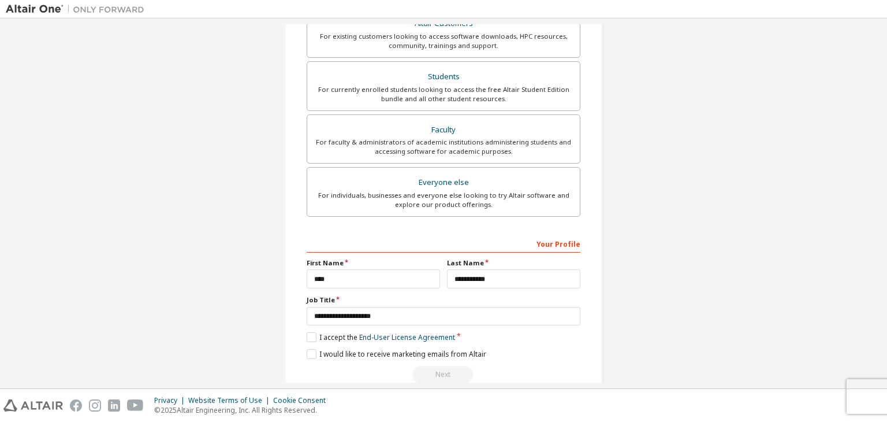 This screenshot has width=887, height=422. What do you see at coordinates (443, 300) in the screenshot?
I see `label: Job Title` at bounding box center [443, 300].